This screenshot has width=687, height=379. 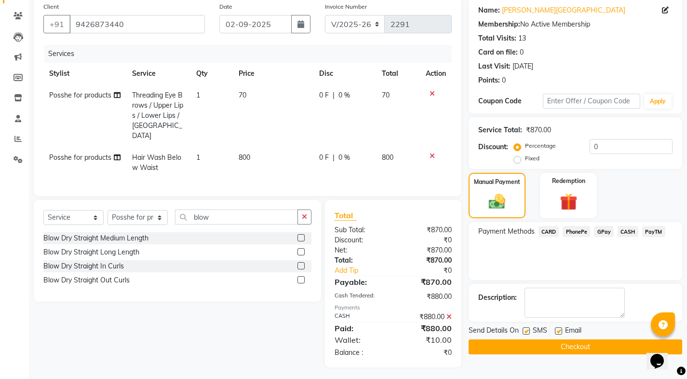 I want to click on div: Paid:, so click(x=360, y=328).